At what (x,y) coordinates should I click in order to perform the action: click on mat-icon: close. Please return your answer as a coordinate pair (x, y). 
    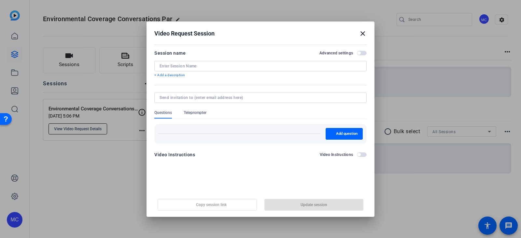
    Looking at the image, I should click on (363, 34).